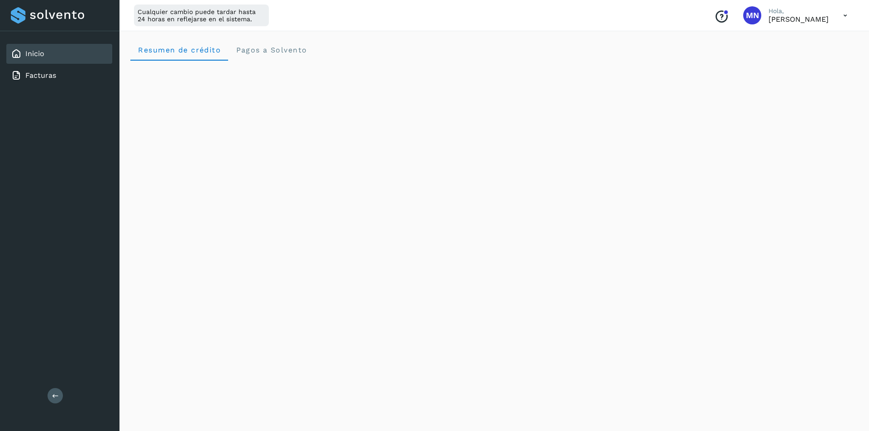 The width and height of the screenshot is (869, 431). What do you see at coordinates (41, 75) in the screenshot?
I see `a: Facturas` at bounding box center [41, 75].